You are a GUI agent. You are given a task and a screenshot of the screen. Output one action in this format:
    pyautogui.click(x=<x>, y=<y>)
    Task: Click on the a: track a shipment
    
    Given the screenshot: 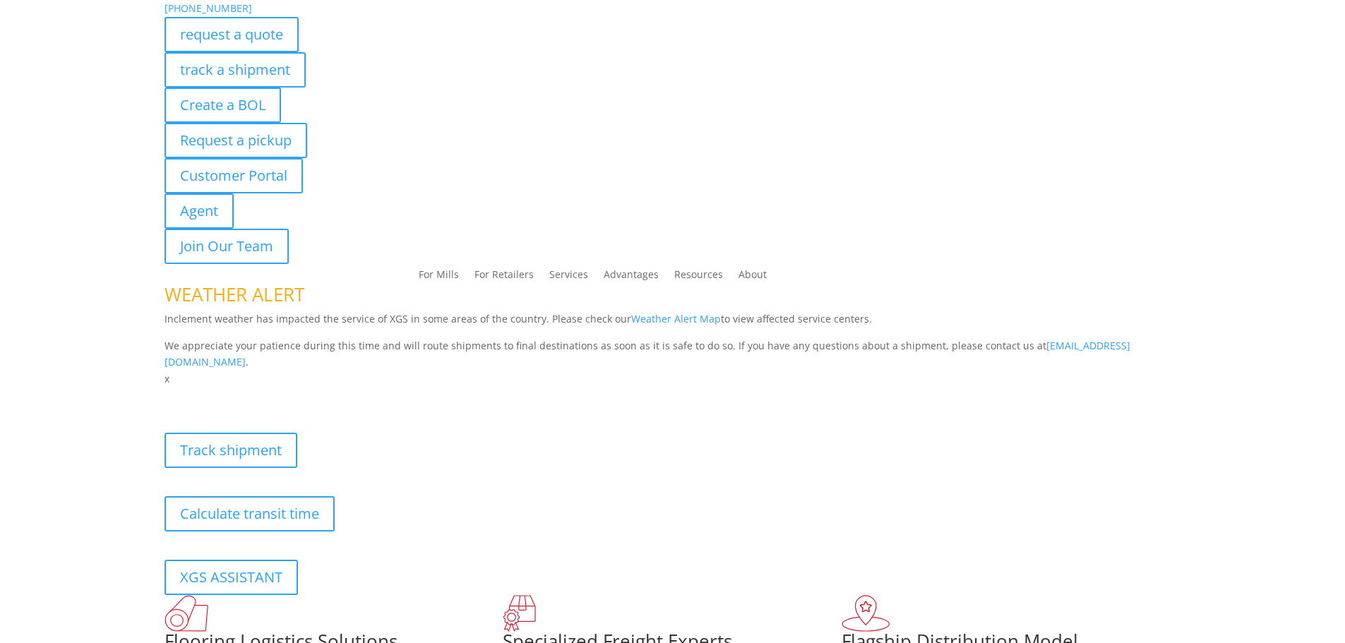 What is the action you would take?
    pyautogui.click(x=235, y=70)
    